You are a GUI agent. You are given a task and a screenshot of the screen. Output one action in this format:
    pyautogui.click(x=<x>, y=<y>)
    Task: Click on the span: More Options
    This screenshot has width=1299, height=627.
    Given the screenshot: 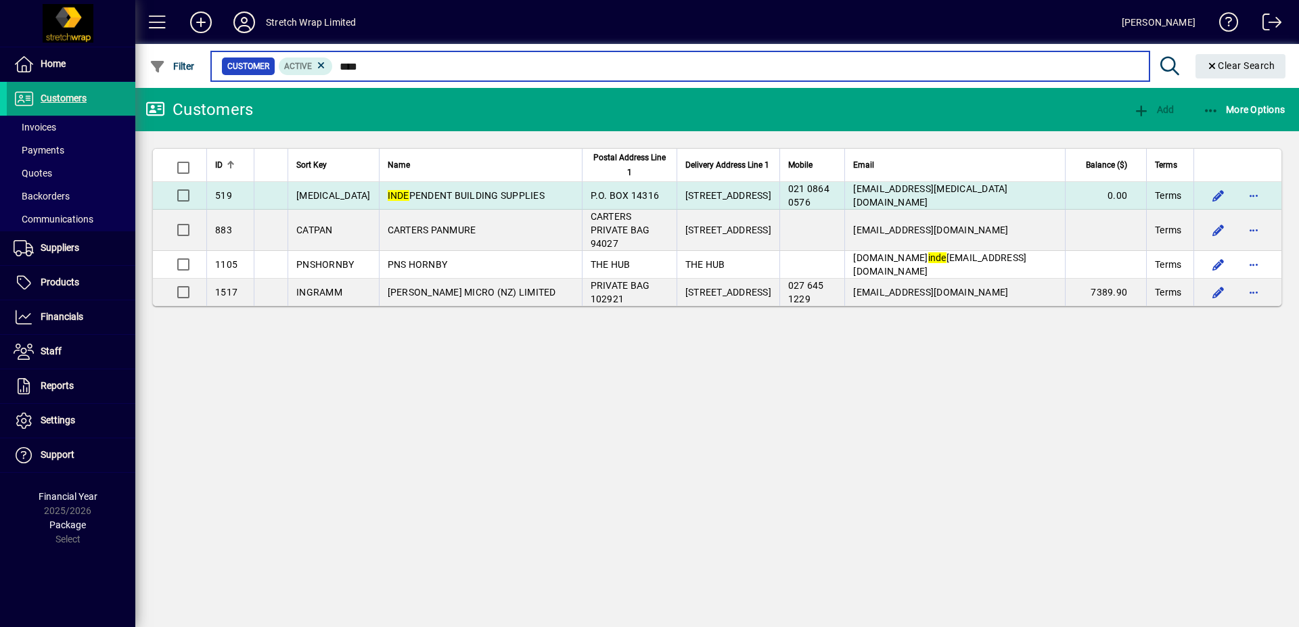 What is the action you would take?
    pyautogui.click(x=1244, y=110)
    